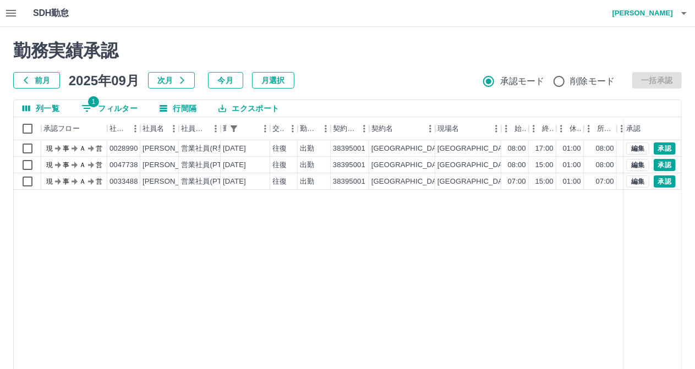 The image size is (695, 369). What do you see at coordinates (284, 129) in the screenshot?
I see `div: 交通費` at bounding box center [284, 129].